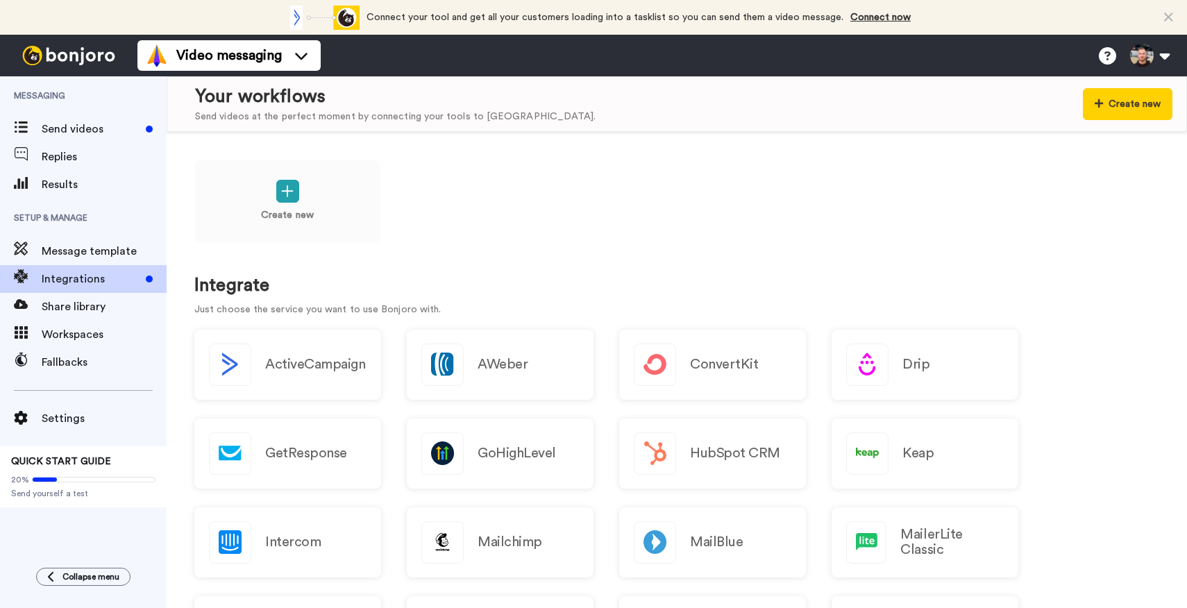  What do you see at coordinates (604, 17) in the screenshot?
I see `span: Connect your tool and get all your customers loading into a tasklist so you can send them a video...` at bounding box center [604, 17].